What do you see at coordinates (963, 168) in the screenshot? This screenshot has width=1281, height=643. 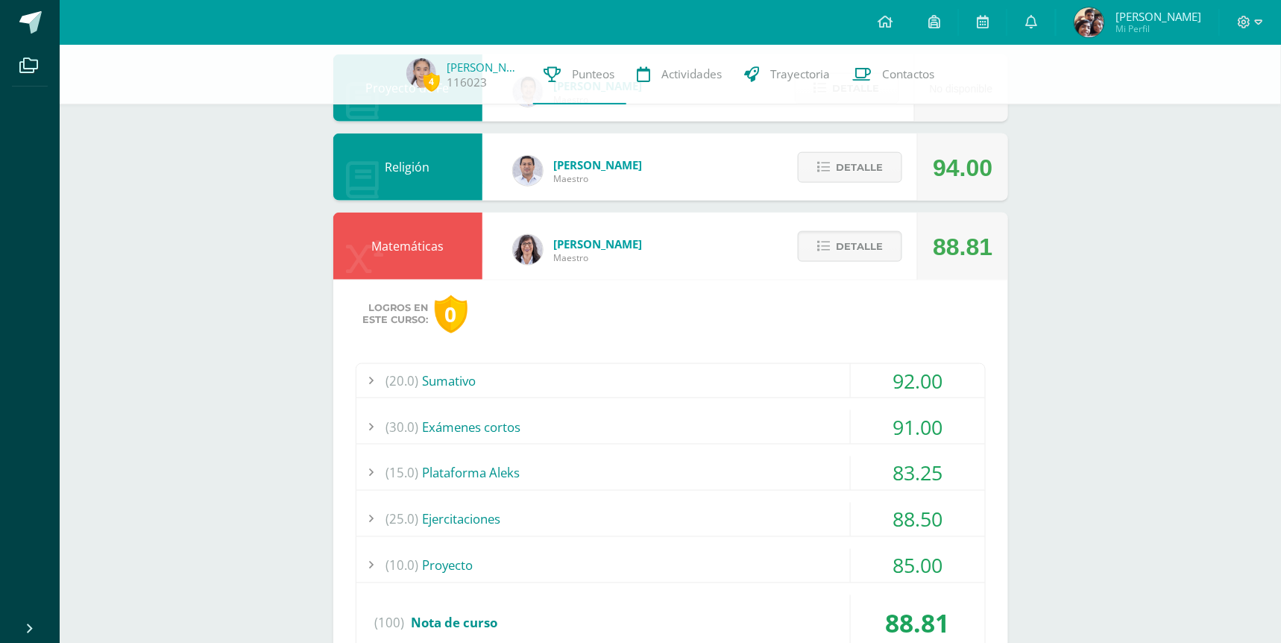 I see `div: 94.00` at bounding box center [963, 168].